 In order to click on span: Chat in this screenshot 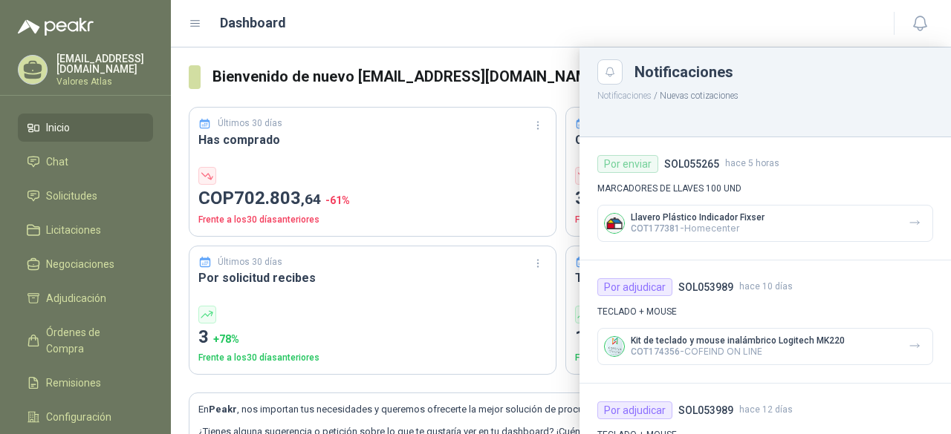, I will do `click(57, 162)`.